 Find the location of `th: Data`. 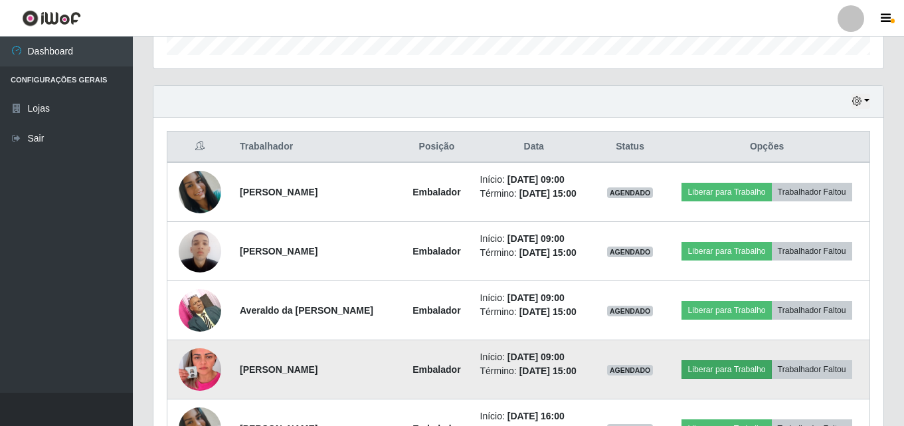

th: Data is located at coordinates (534, 147).